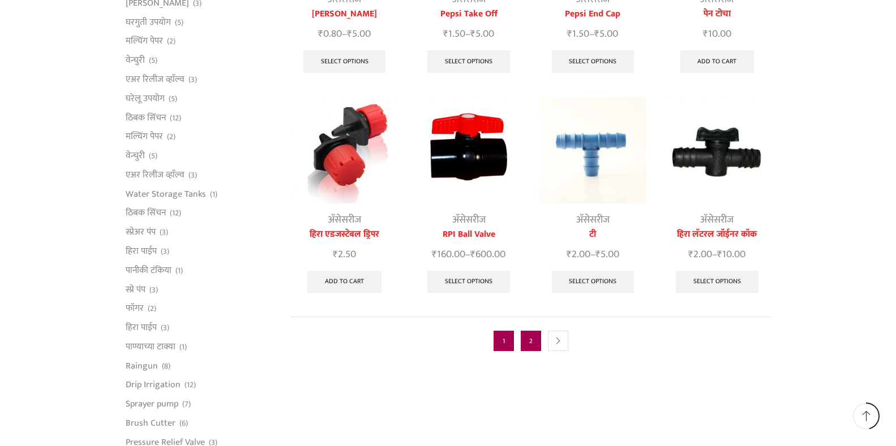 Image resolution: width=896 pixels, height=446 pixels. What do you see at coordinates (330, 34) in the screenshot?
I see `bdi: 0.80` at bounding box center [330, 34].